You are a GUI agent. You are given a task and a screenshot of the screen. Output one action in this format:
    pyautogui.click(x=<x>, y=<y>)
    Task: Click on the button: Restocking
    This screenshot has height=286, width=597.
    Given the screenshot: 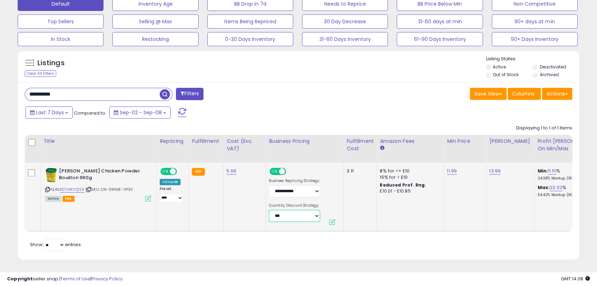 What is the action you would take?
    pyautogui.click(x=155, y=39)
    